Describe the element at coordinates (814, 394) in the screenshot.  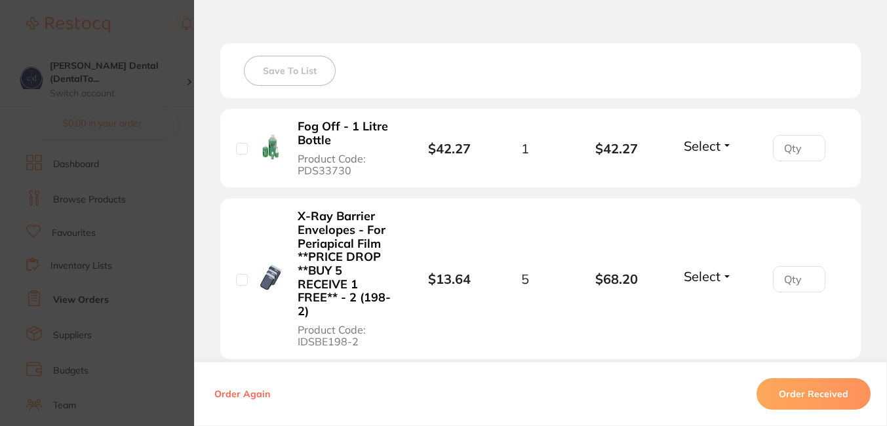
I see `button: Order Received` at that location.